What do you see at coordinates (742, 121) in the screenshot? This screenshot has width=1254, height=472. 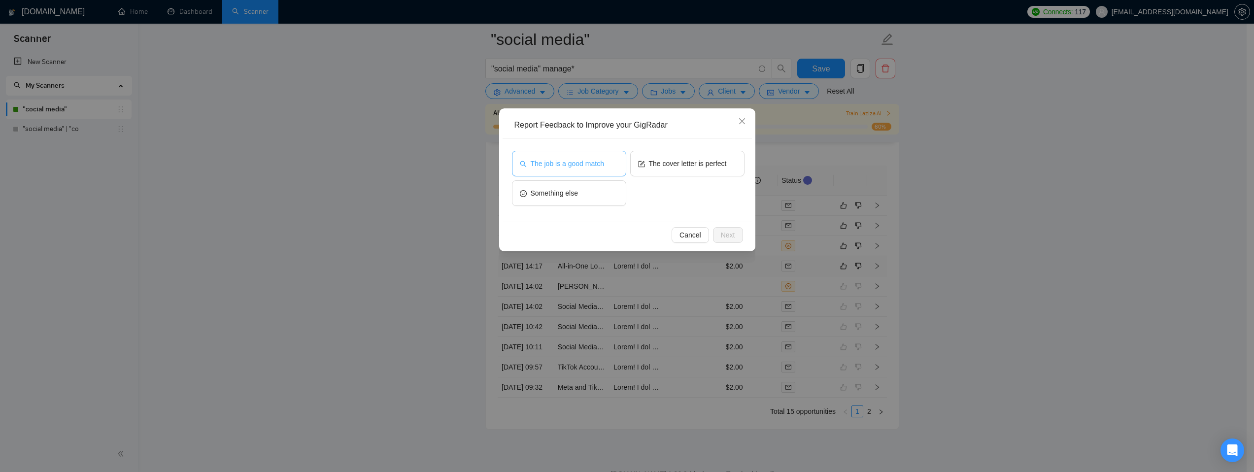 I see `span: close` at bounding box center [742, 121].